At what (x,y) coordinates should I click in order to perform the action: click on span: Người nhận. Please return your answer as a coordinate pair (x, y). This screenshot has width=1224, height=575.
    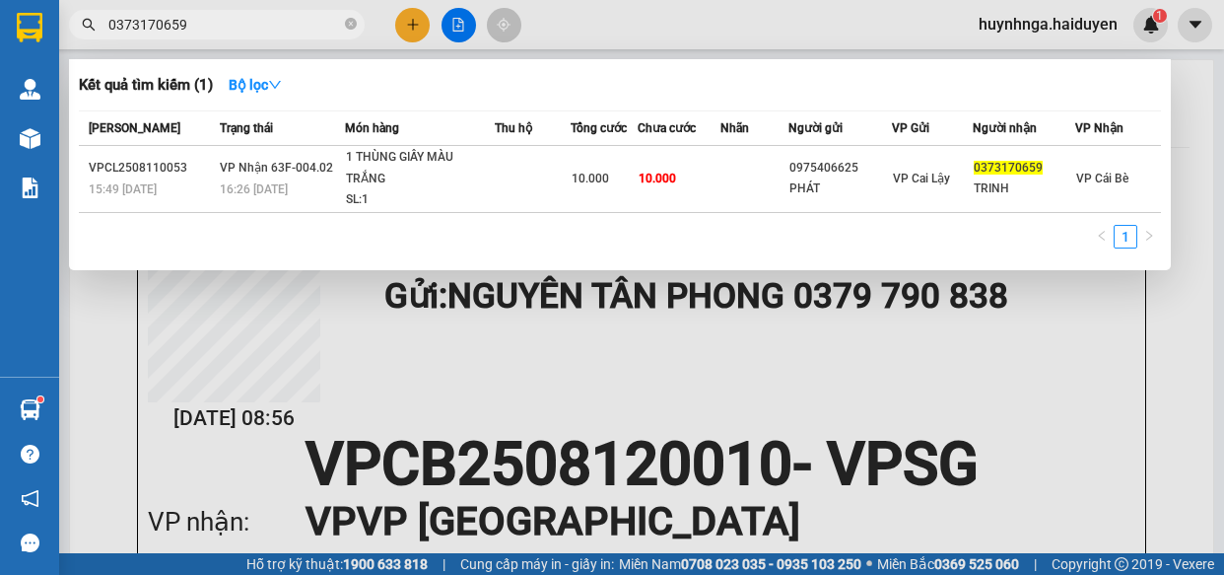
    Looking at the image, I should click on (1005, 128).